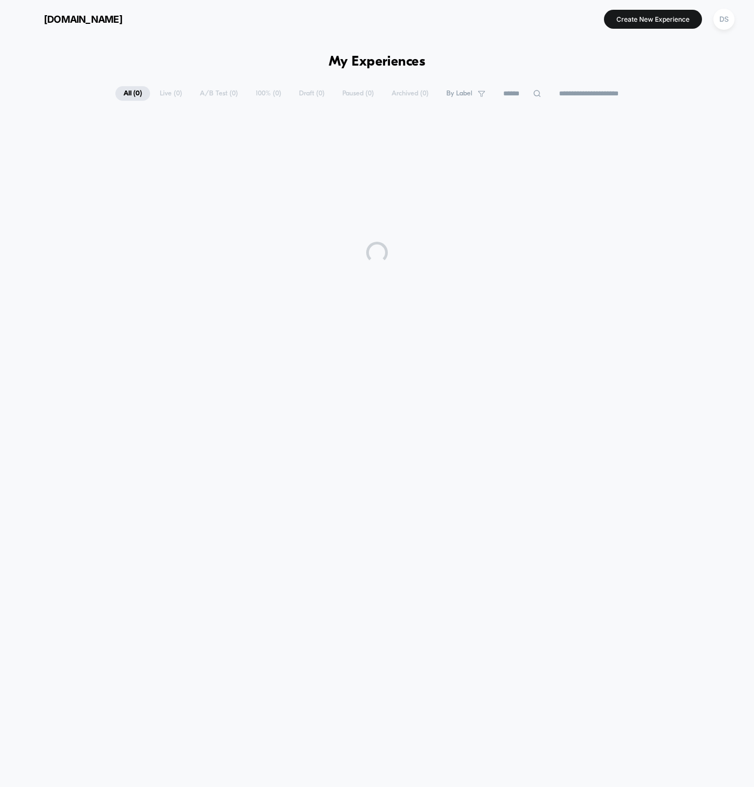 This screenshot has height=787, width=754. I want to click on span: All ( 0 ), so click(133, 93).